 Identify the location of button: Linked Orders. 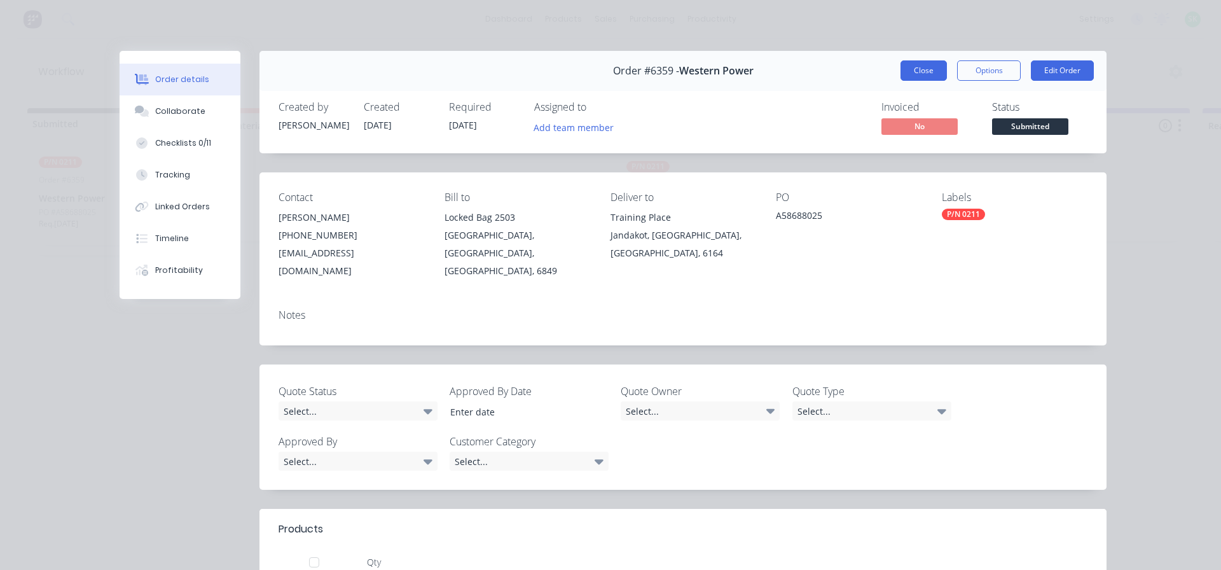
(180, 207).